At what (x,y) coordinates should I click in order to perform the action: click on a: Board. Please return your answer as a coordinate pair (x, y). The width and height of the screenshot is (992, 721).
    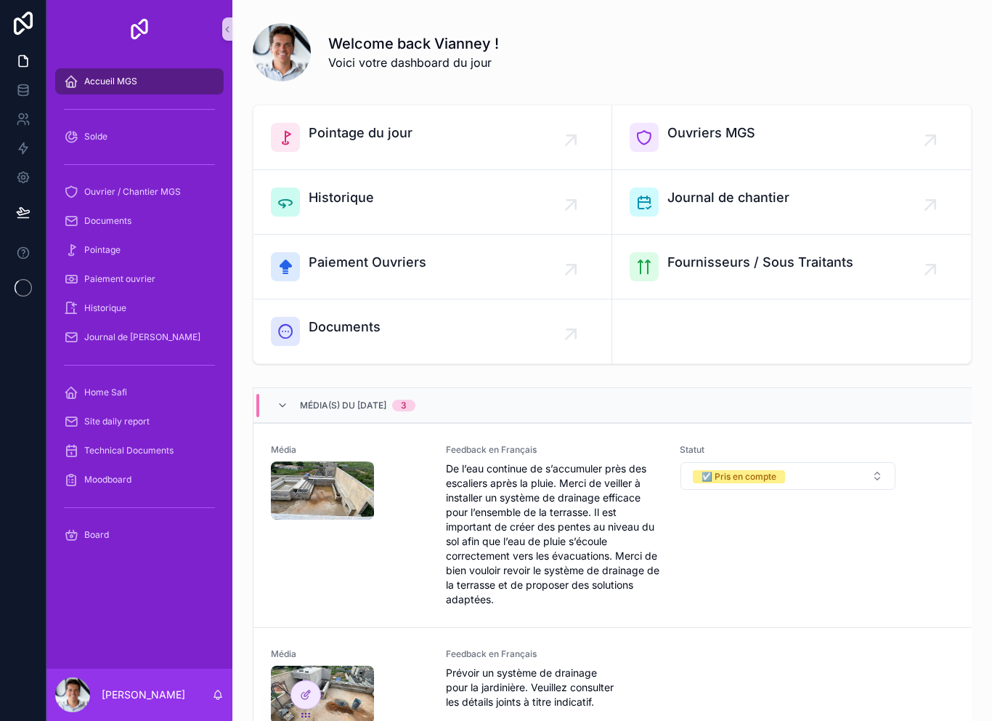
    Looking at the image, I should click on (139, 535).